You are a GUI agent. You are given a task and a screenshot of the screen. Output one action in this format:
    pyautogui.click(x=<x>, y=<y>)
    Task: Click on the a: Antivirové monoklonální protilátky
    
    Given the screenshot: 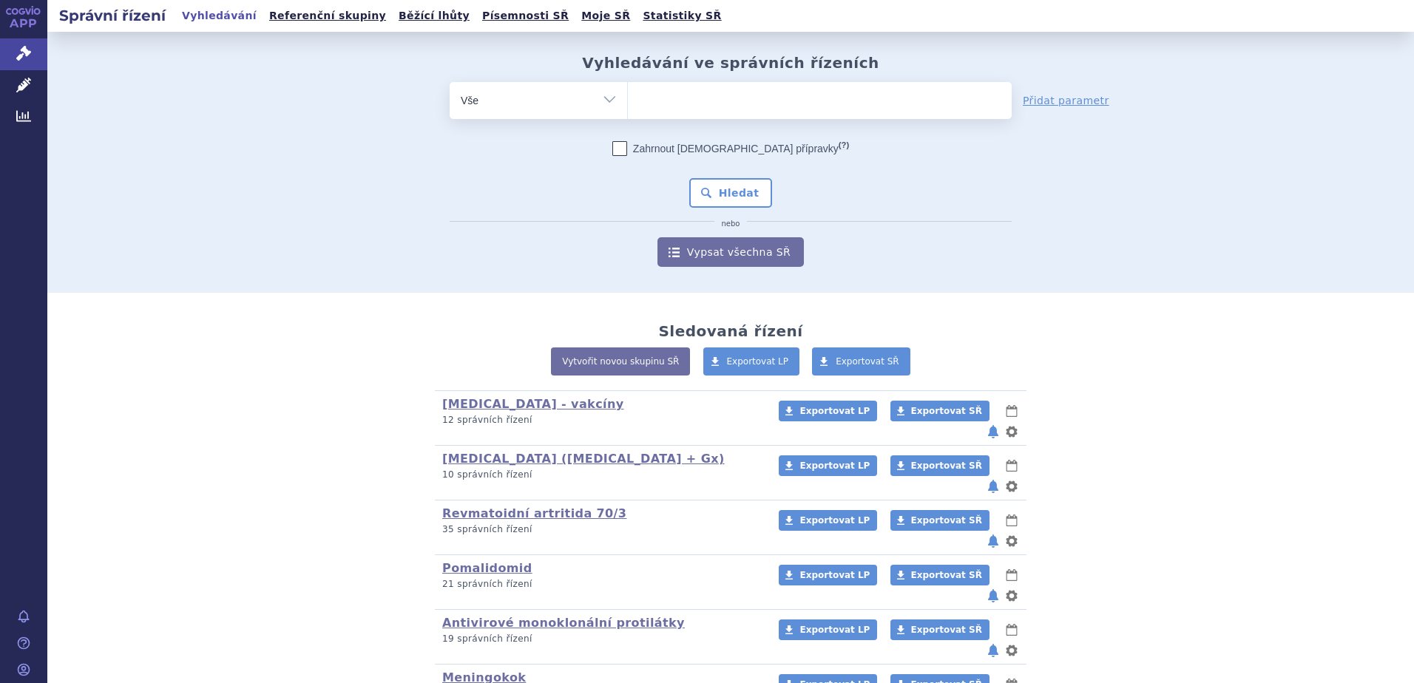 What is the action you would take?
    pyautogui.click(x=564, y=623)
    